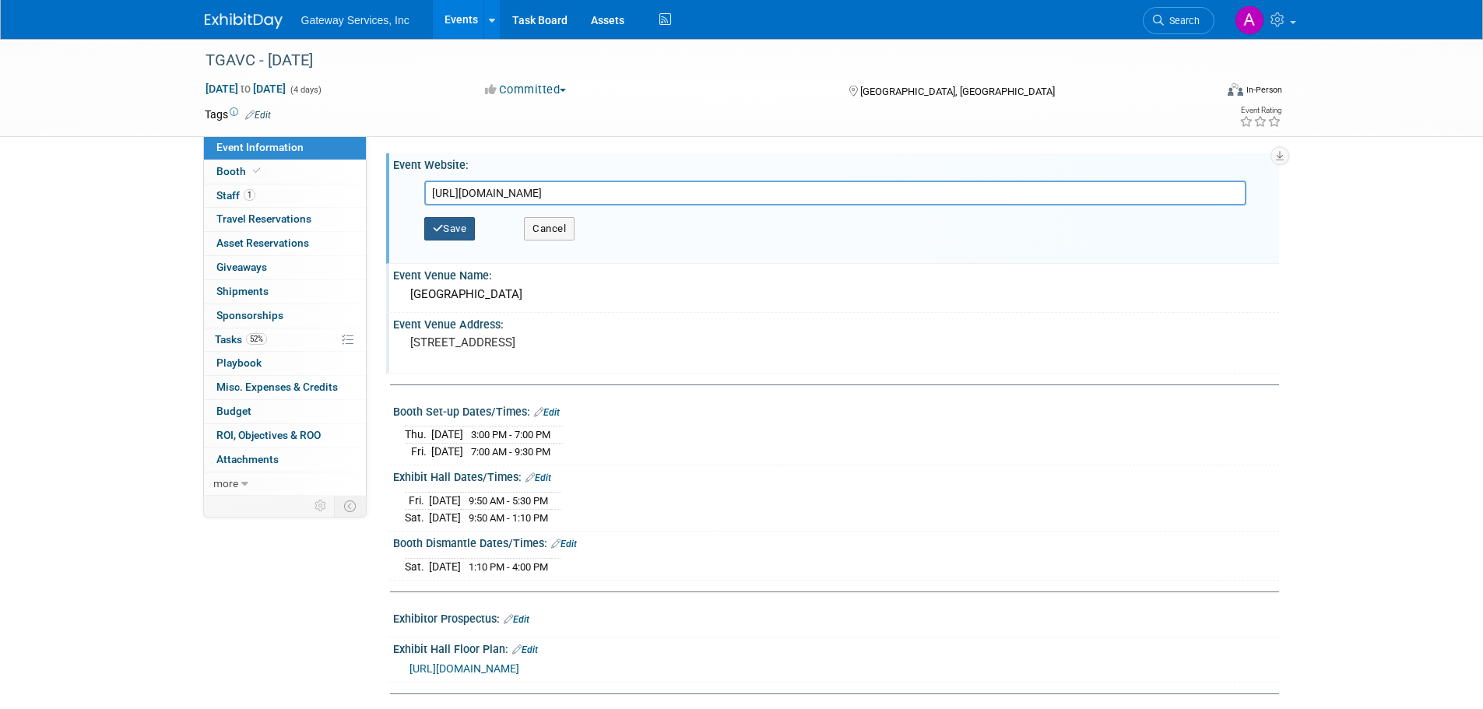 This screenshot has height=709, width=1483. Describe the element at coordinates (1263, 90) in the screenshot. I see `div: In-Person` at that location.